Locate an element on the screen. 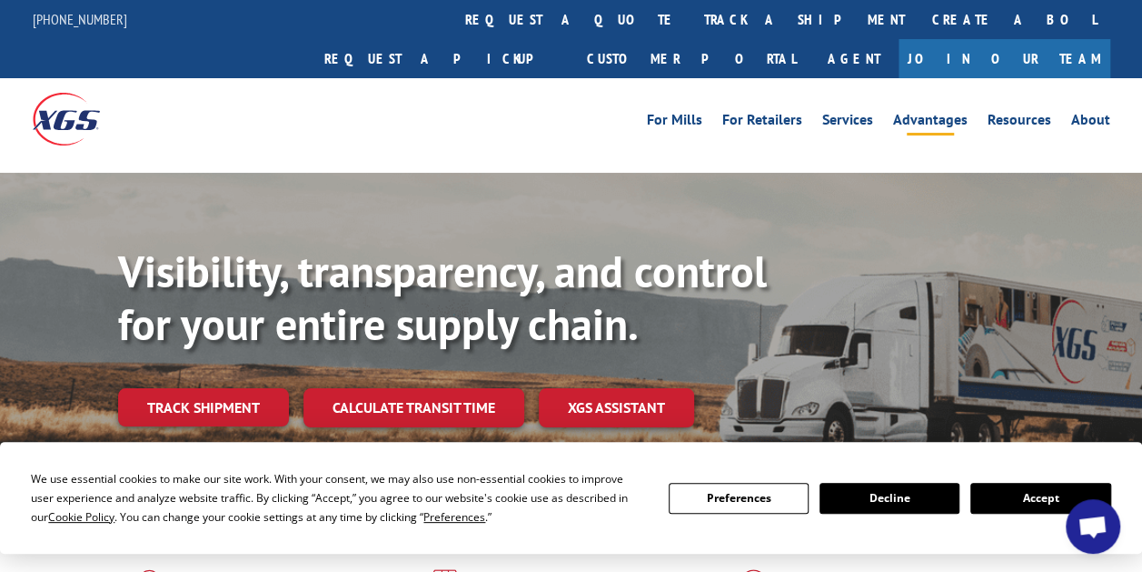 This screenshot has height=572, width=1142. a: About is located at coordinates (1090, 123).